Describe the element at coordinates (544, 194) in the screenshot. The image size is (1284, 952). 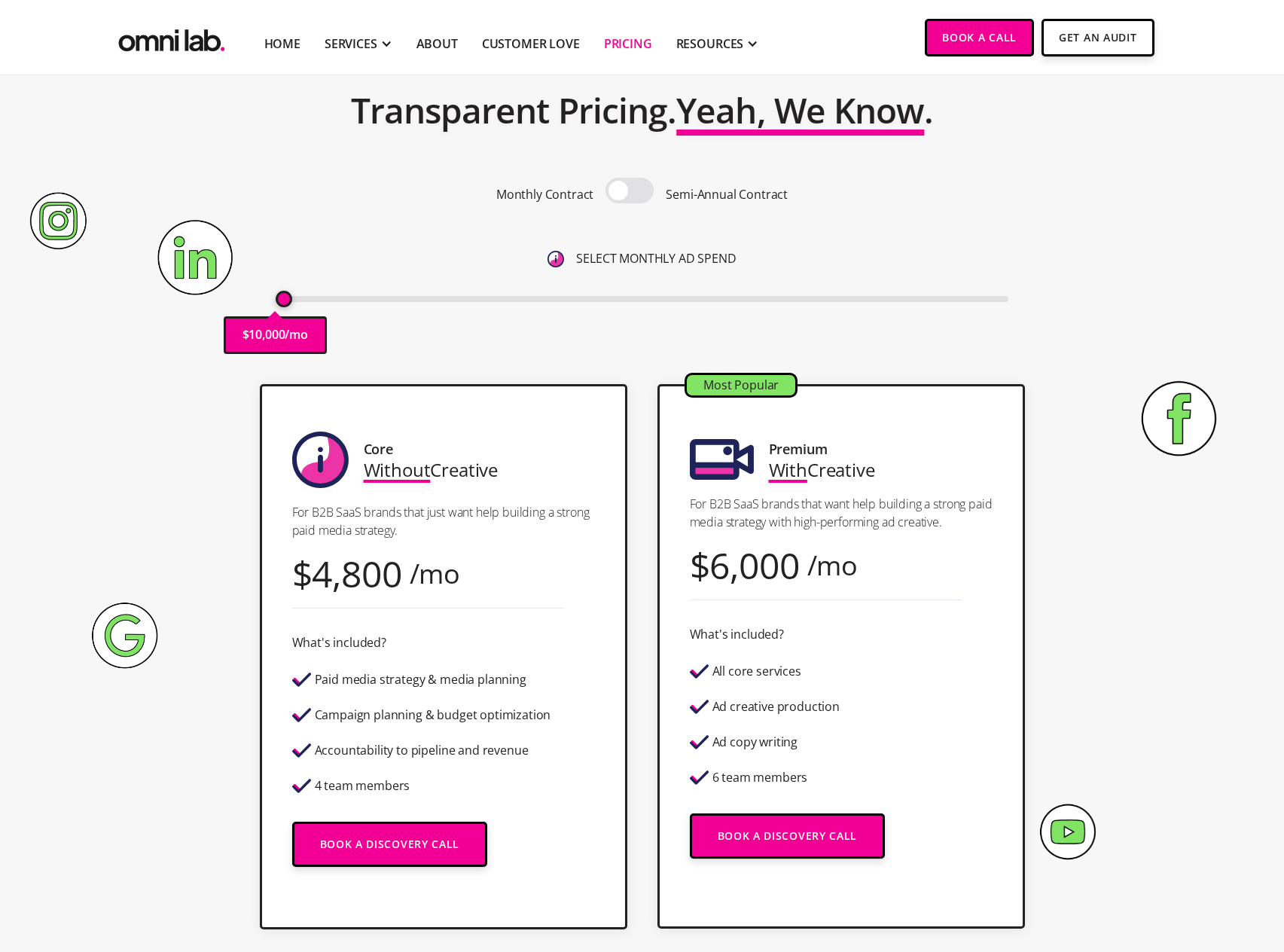
I see `p: Monthly Contract` at that location.